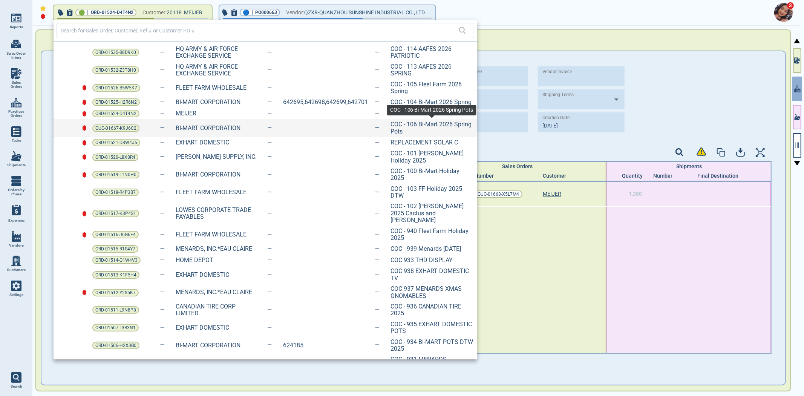  I want to click on span: COC - 108 MEIJER 2026, so click(432, 114).